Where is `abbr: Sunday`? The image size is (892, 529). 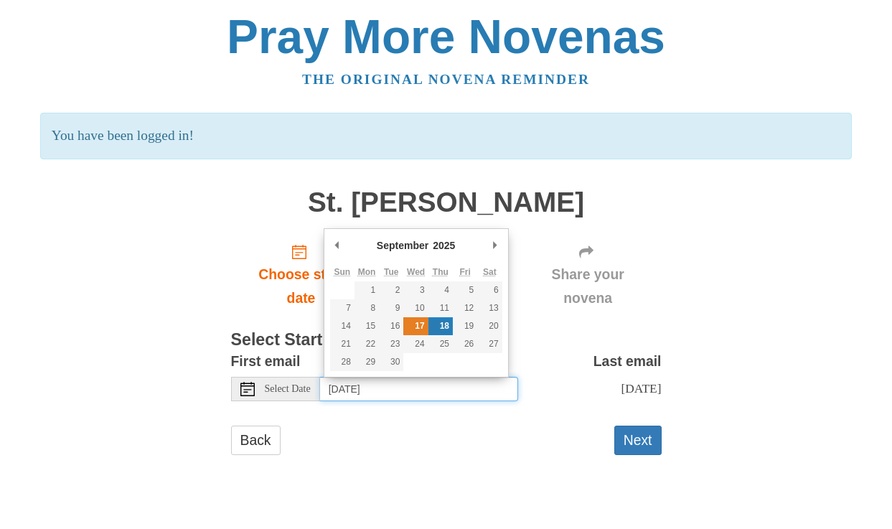 abbr: Sunday is located at coordinates (342, 272).